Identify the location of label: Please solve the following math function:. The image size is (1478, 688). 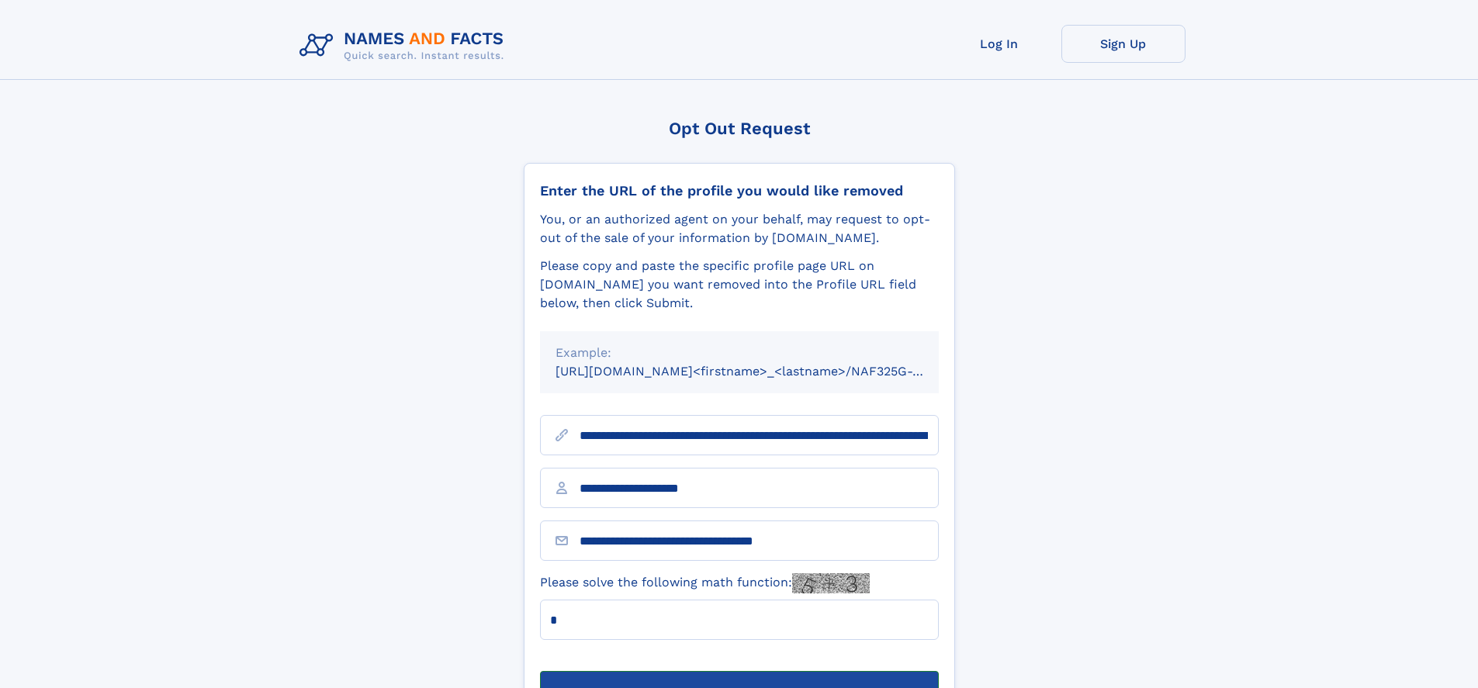
(704, 583).